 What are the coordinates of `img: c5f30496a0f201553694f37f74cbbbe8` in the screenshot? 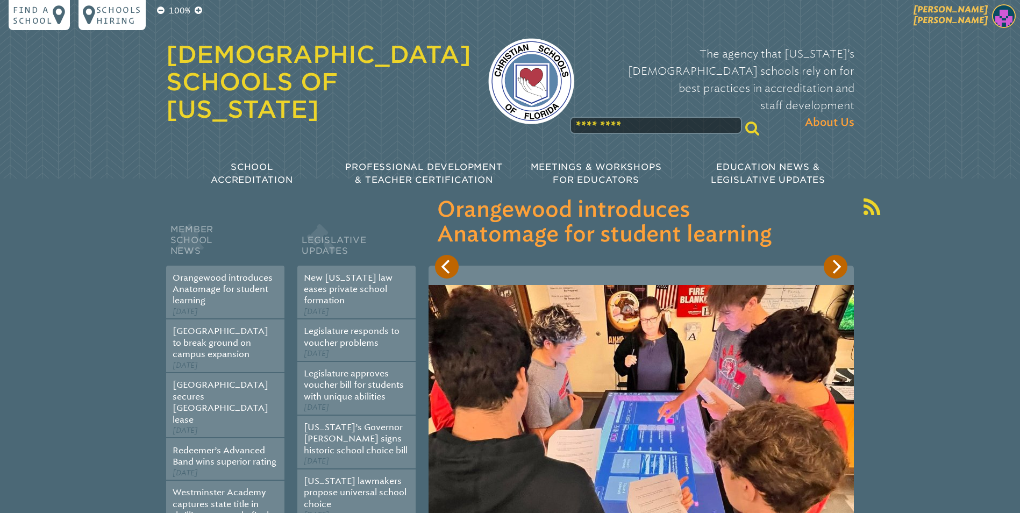 It's located at (1004, 16).